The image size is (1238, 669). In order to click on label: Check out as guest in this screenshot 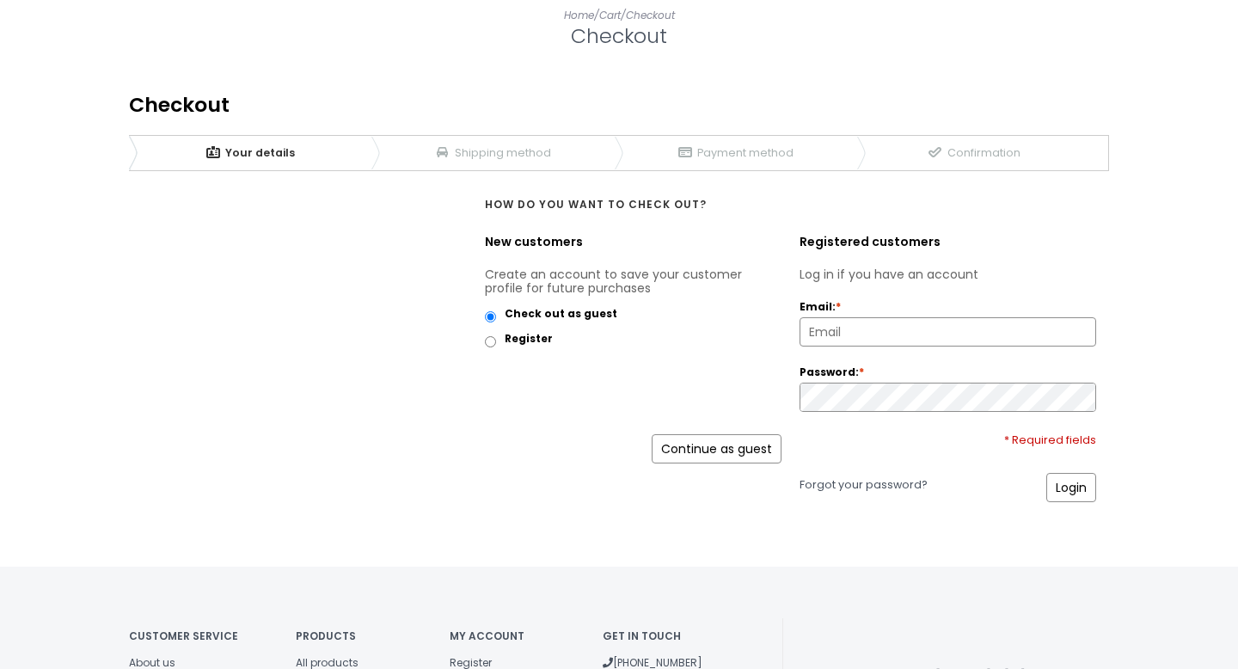, I will do `click(560, 320)`.